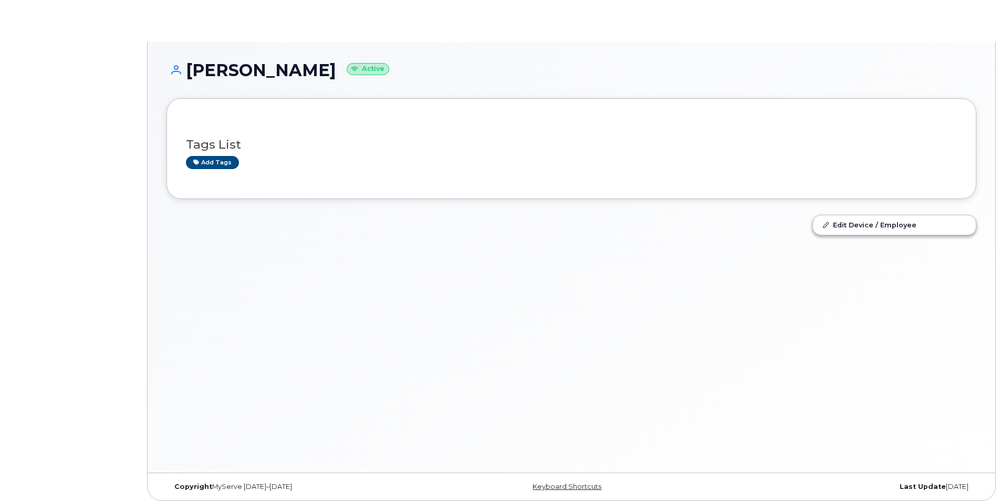 Image resolution: width=1001 pixels, height=501 pixels. I want to click on a: Edit Device / Employee, so click(894, 225).